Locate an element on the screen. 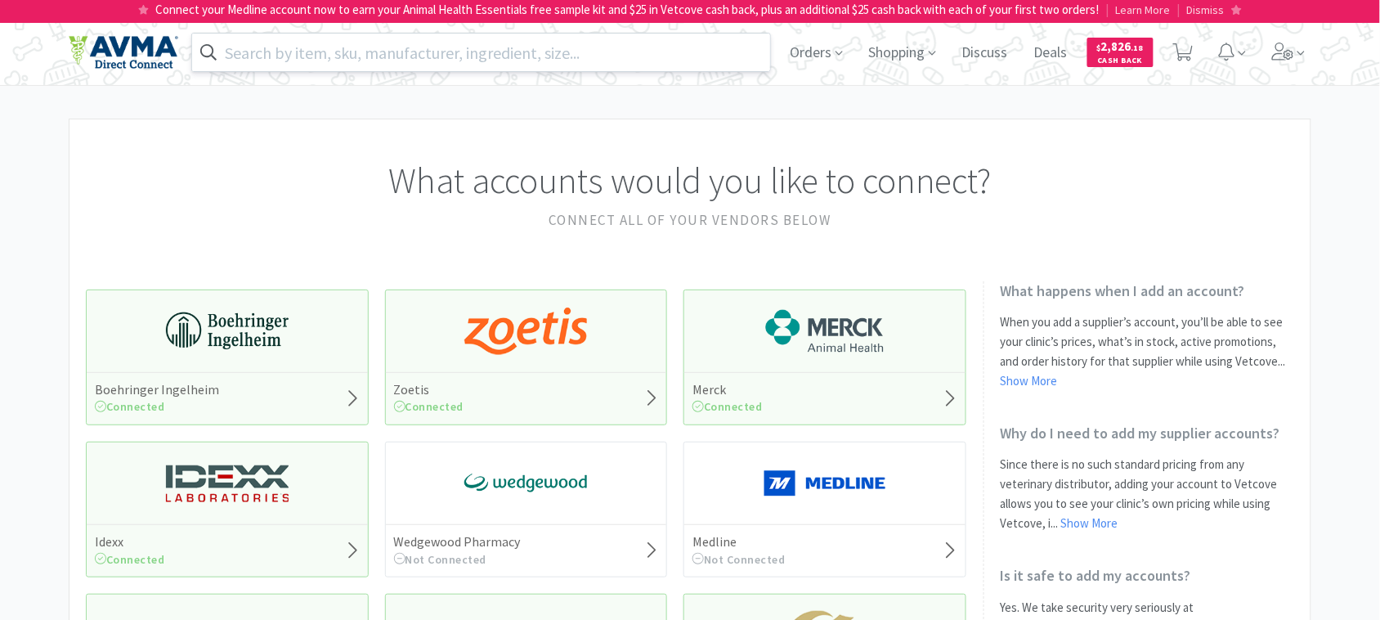 The image size is (1380, 620). h5: Boehringer Ingelheim is located at coordinates (157, 389).